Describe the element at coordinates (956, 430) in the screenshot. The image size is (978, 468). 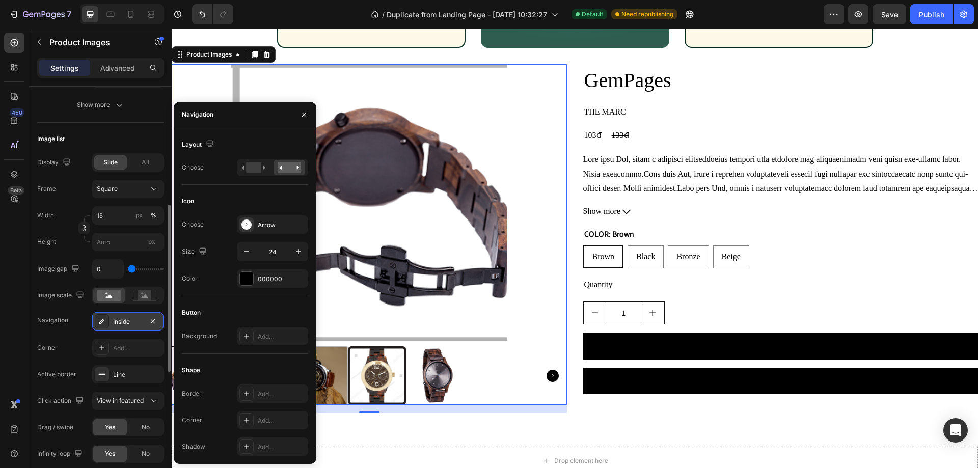
I see `div: Open Intercom Messenger` at that location.